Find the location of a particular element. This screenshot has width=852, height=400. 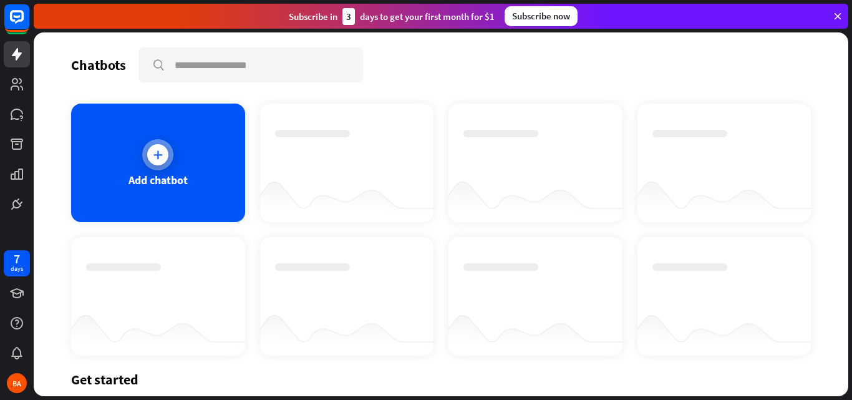

div: Subscribe in days to get your first month for $1 is located at coordinates (392, 16).